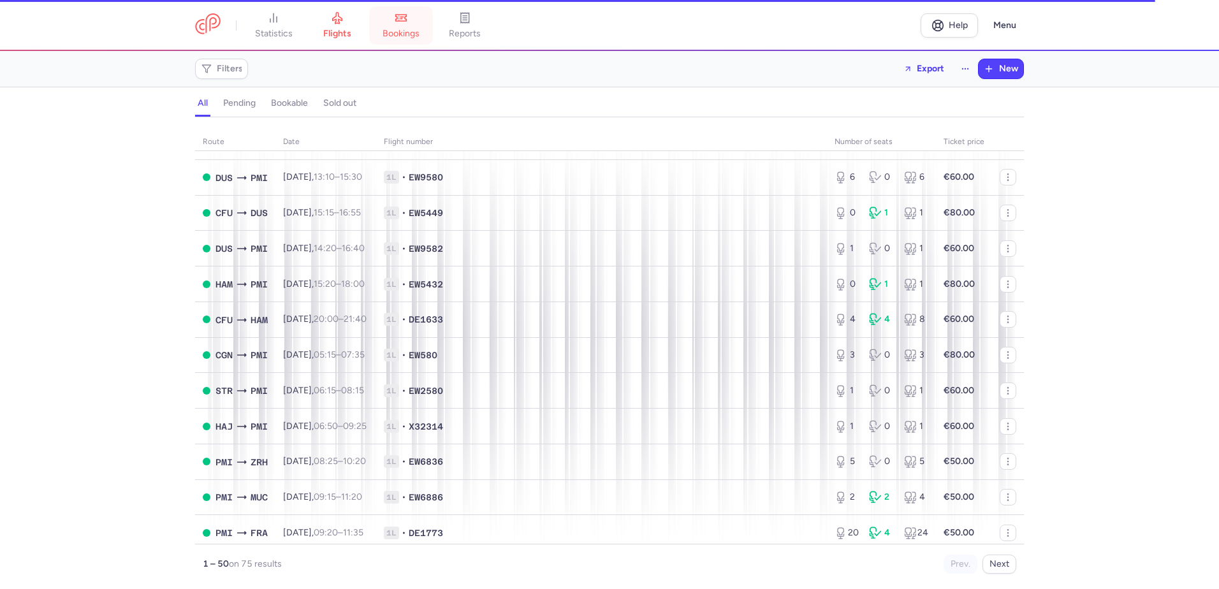 This screenshot has width=1219, height=589. What do you see at coordinates (337, 25) in the screenshot?
I see `a: flights` at bounding box center [337, 25].